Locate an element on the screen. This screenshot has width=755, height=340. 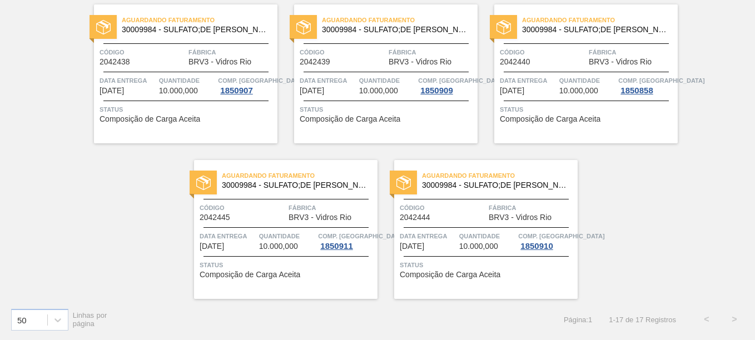
div: 50 is located at coordinates (22, 320).